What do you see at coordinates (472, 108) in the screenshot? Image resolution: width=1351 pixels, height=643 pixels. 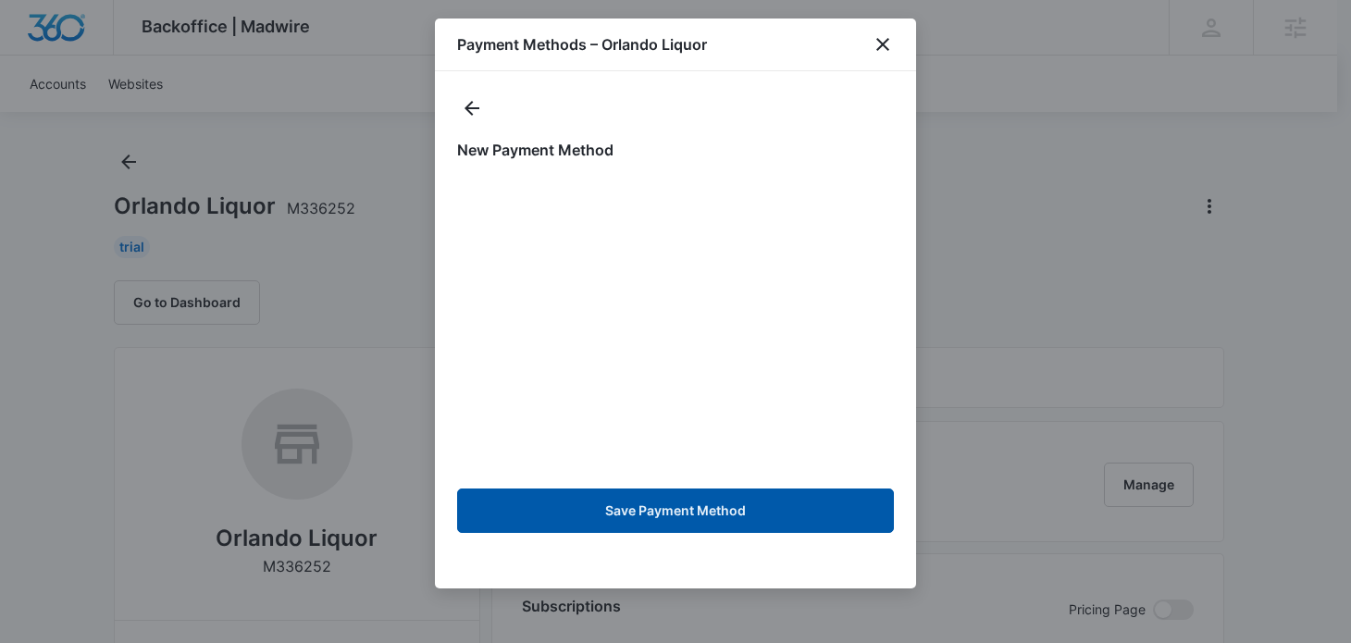 I see `button: actions.back` at bounding box center [472, 108].